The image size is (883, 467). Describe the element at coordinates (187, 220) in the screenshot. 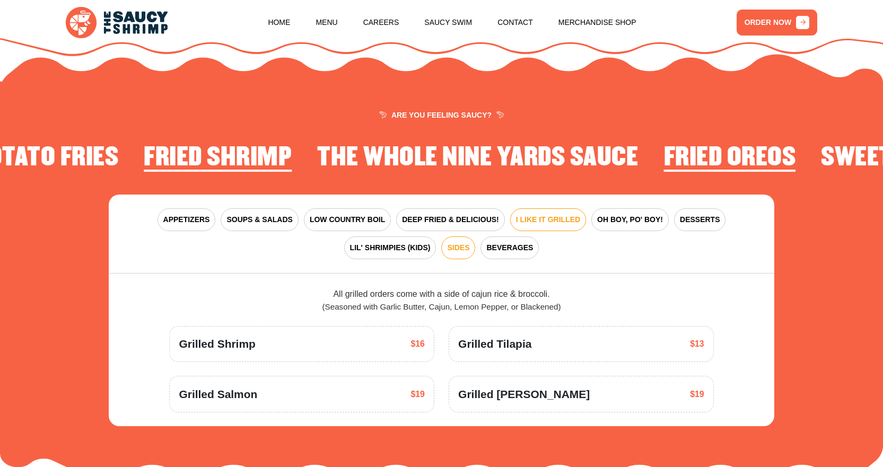

I see `button: APPETIZERS` at that location.